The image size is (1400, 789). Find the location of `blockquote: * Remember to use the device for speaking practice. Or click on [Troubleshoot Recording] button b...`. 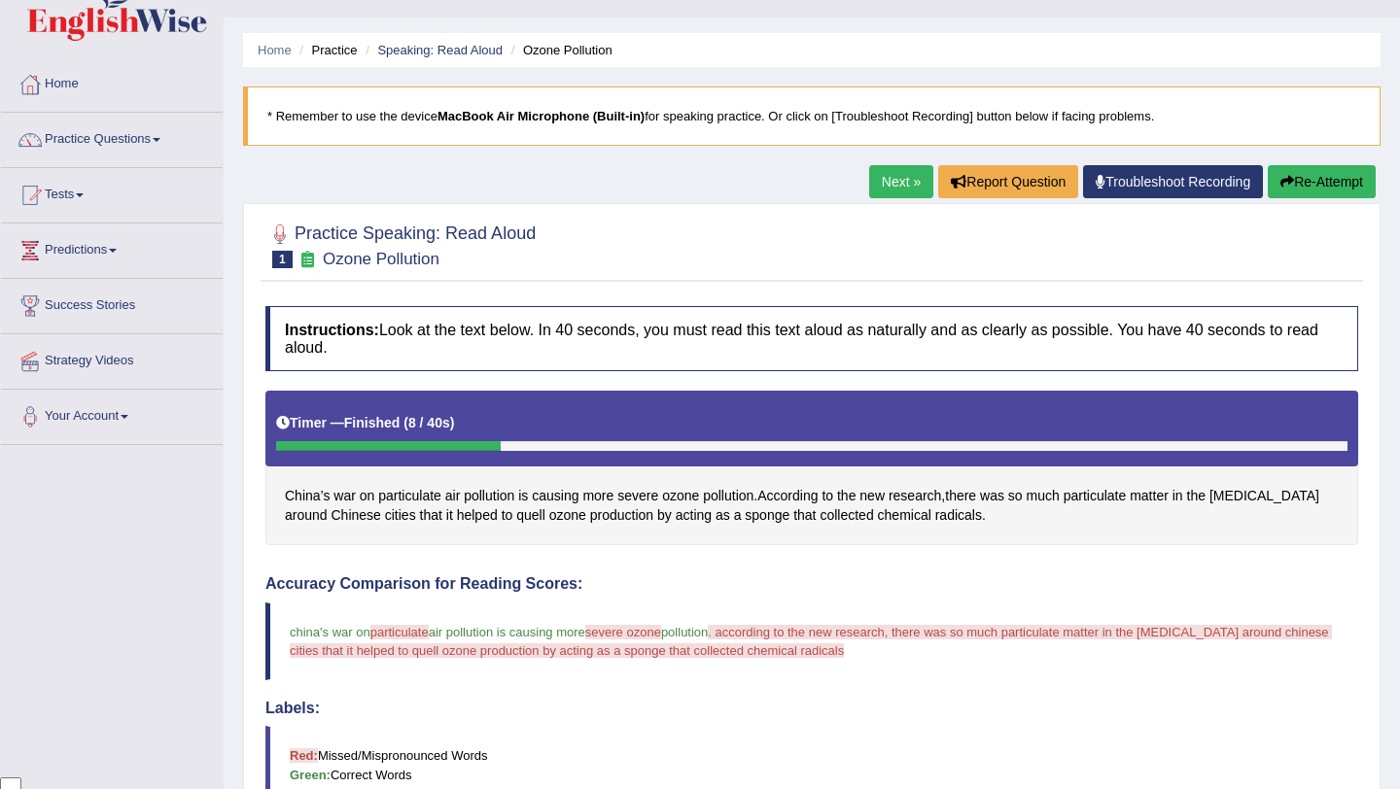

blockquote: * Remember to use the device for speaking practice. Or click on [Troubleshoot Recording] button b... is located at coordinates (812, 116).